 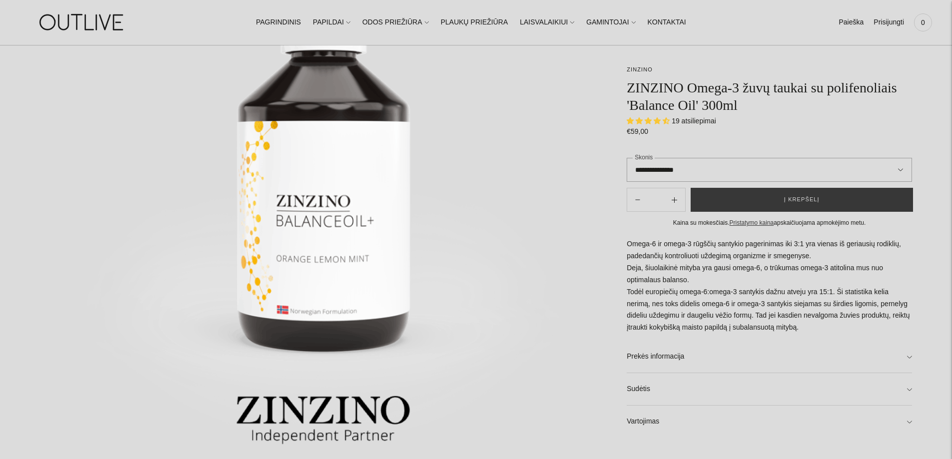 I want to click on h1: ZINZINO Omega-3 žuvų taukai su polifenoliais 'Balance Oil' 300ml, so click(x=769, y=96).